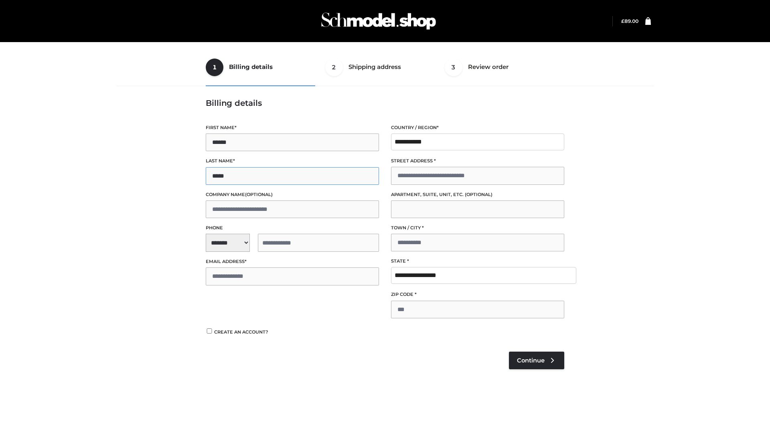 Image resolution: width=770 pixels, height=433 pixels. What do you see at coordinates (293, 228) in the screenshot?
I see `label: Phone` at bounding box center [293, 228].